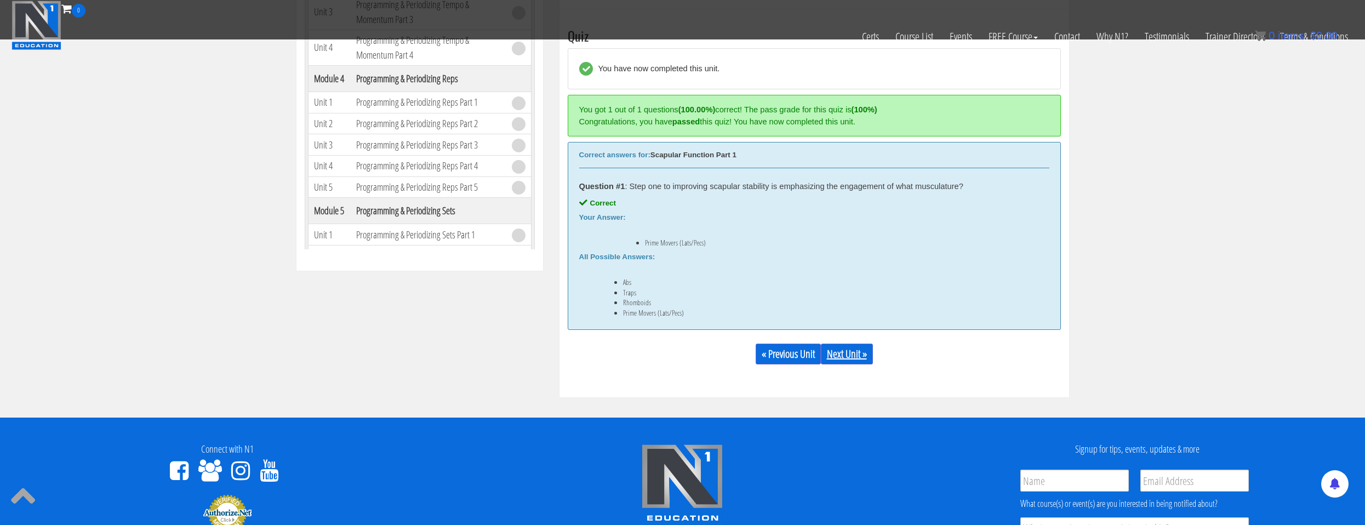 The width and height of the screenshot is (1365, 525). I want to click on strong: (100.00%), so click(697, 110).